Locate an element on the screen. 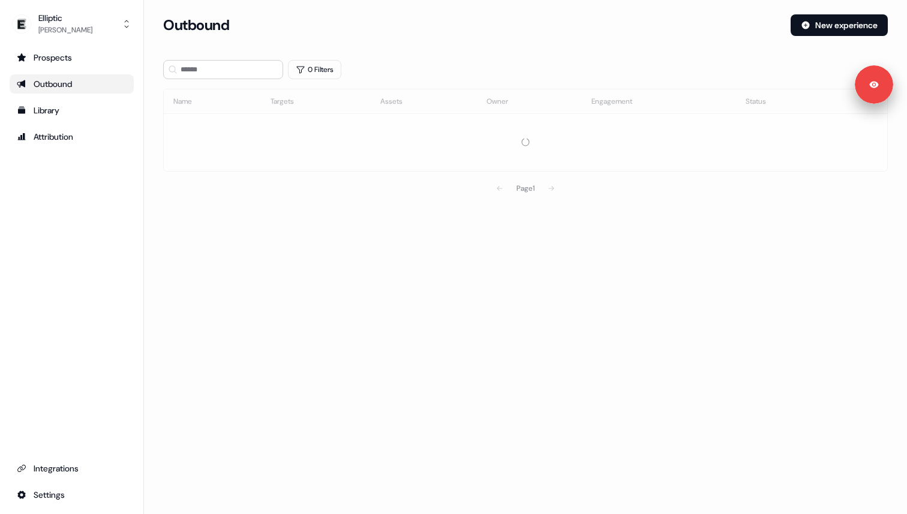 Image resolution: width=907 pixels, height=514 pixels. a: Go to templates is located at coordinates (71, 110).